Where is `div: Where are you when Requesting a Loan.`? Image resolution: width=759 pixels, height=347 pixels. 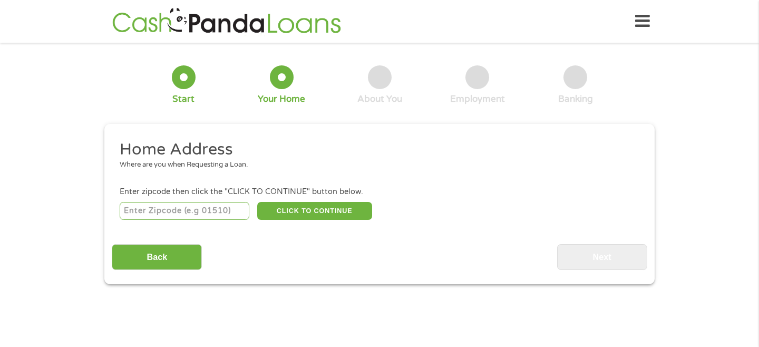 div: Where are you when Requesting a Loan. is located at coordinates (376, 165).